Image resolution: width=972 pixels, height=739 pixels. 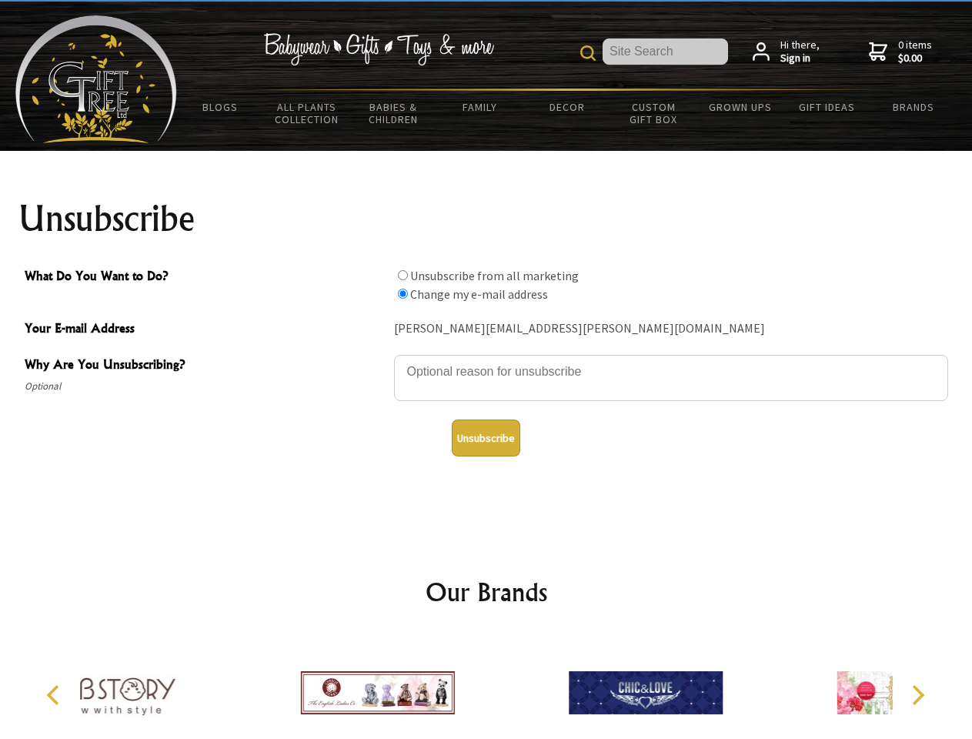 I want to click on textarea: Why Are You Unsubscribing?, so click(x=671, y=378).